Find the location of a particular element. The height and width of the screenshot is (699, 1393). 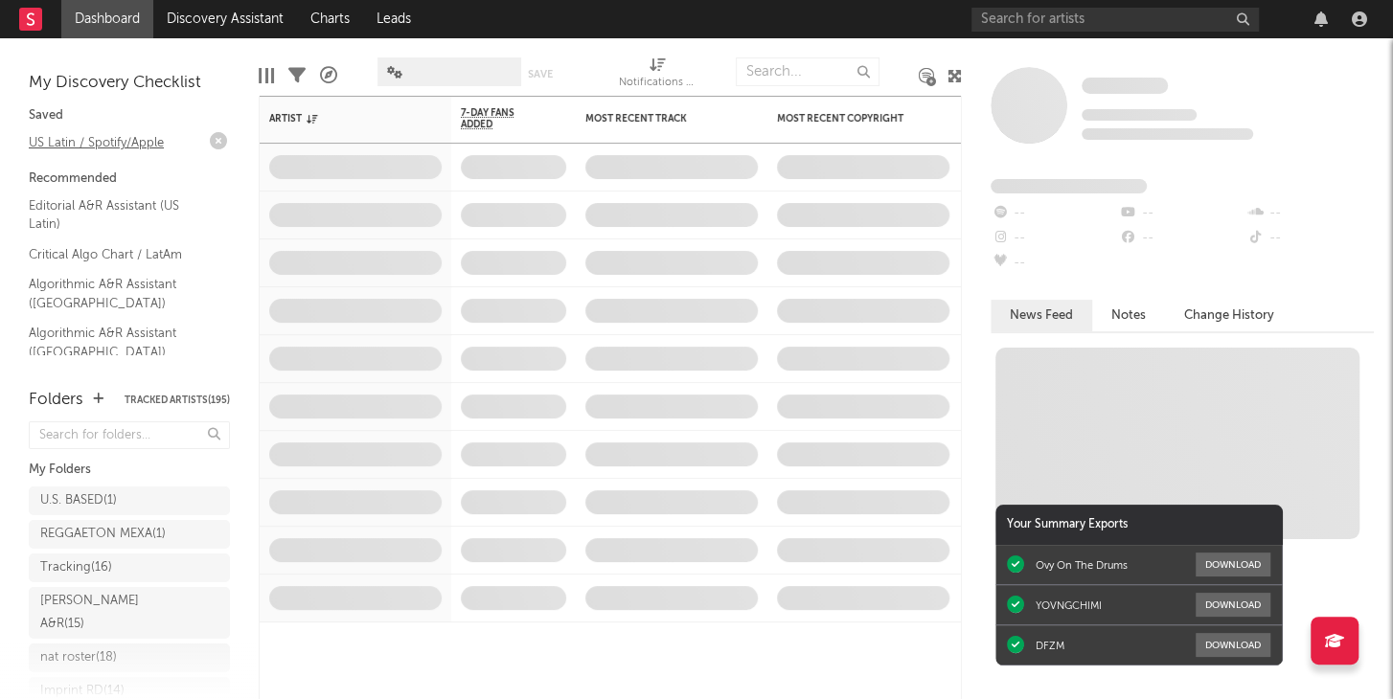

div: REGGAETON MEXA ( 1 ) is located at coordinates (102, 534).